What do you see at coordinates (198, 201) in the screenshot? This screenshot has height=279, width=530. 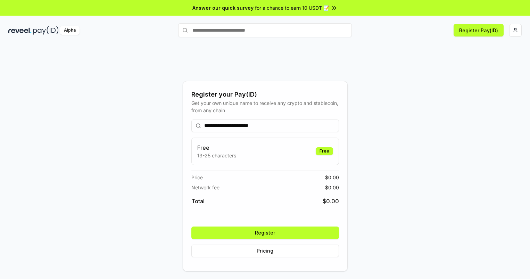 I see `span: Total` at bounding box center [198, 201].